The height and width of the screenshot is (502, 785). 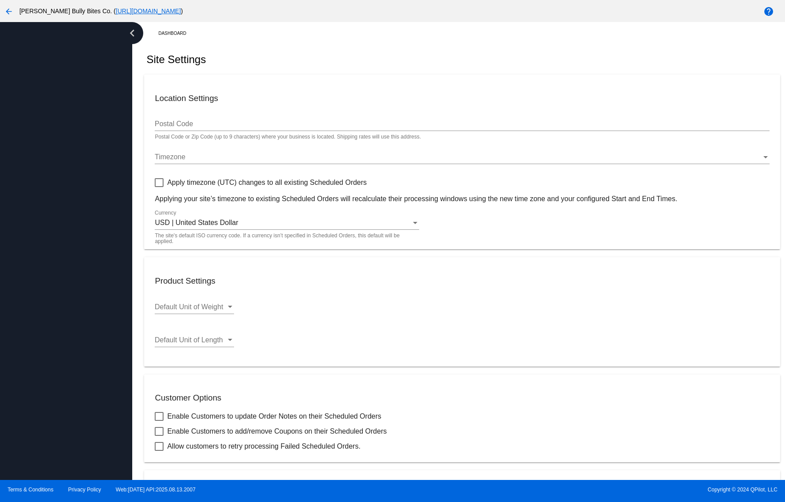 I want to click on mat-icon: help, so click(x=769, y=11).